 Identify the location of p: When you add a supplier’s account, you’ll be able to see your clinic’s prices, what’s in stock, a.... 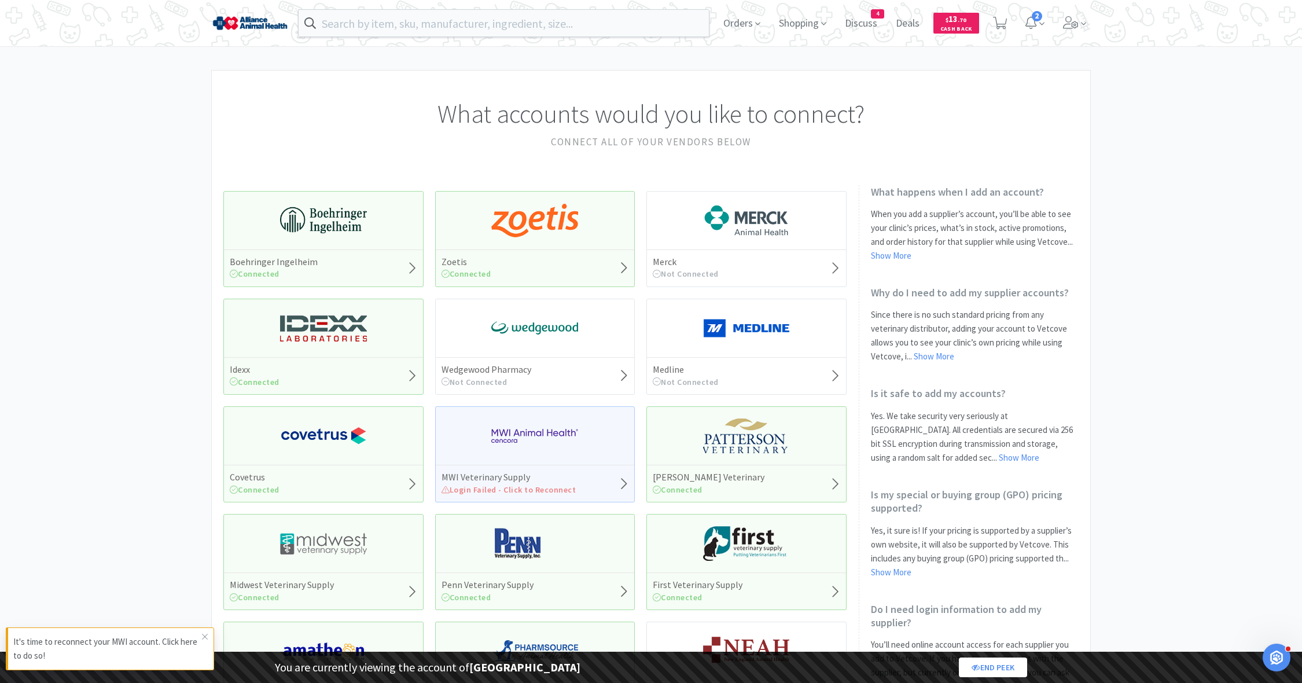
(975, 235).